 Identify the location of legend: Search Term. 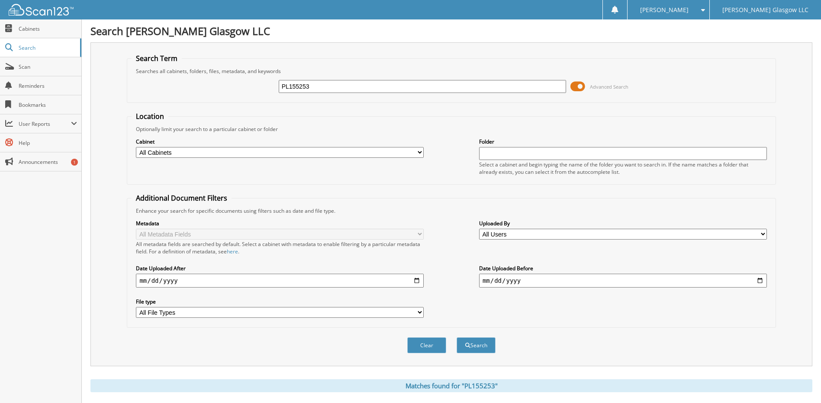
(157, 58).